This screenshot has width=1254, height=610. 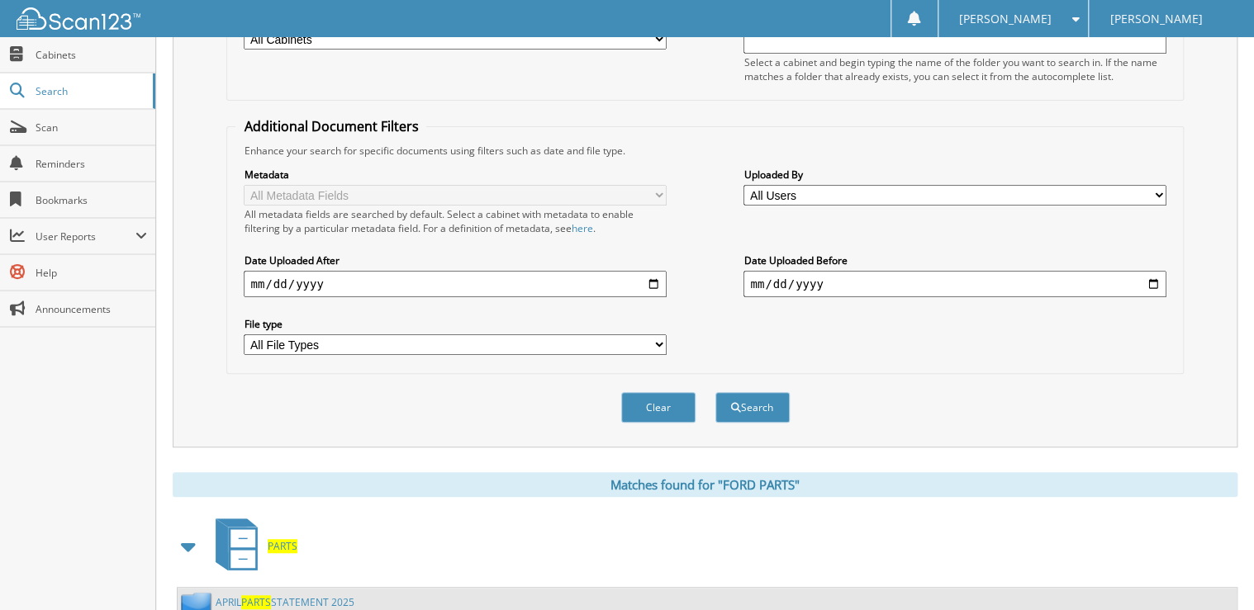 What do you see at coordinates (78, 18) in the screenshot?
I see `img: scan123-logo-white.svg` at bounding box center [78, 18].